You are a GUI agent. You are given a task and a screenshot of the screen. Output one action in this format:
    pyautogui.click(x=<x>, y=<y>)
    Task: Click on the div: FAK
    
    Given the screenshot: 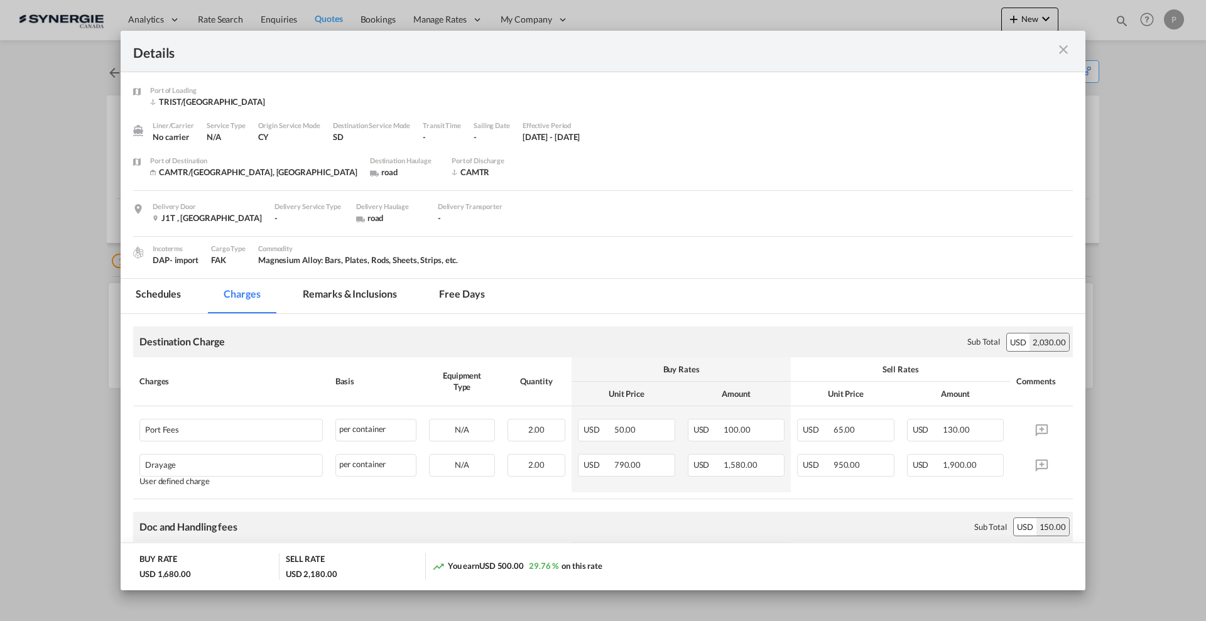 What is the action you would take?
    pyautogui.click(x=228, y=260)
    